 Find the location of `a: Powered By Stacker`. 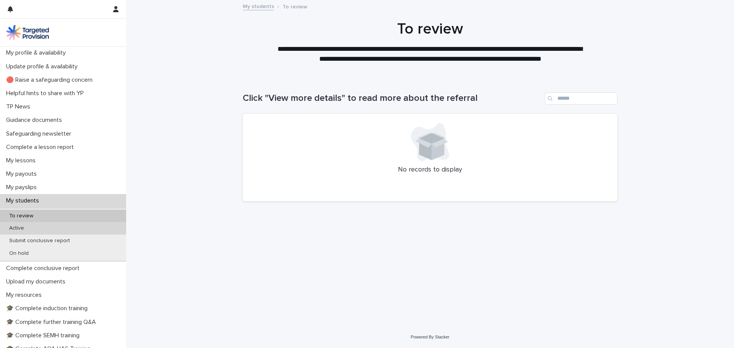

a: Powered By Stacker is located at coordinates (430, 337).